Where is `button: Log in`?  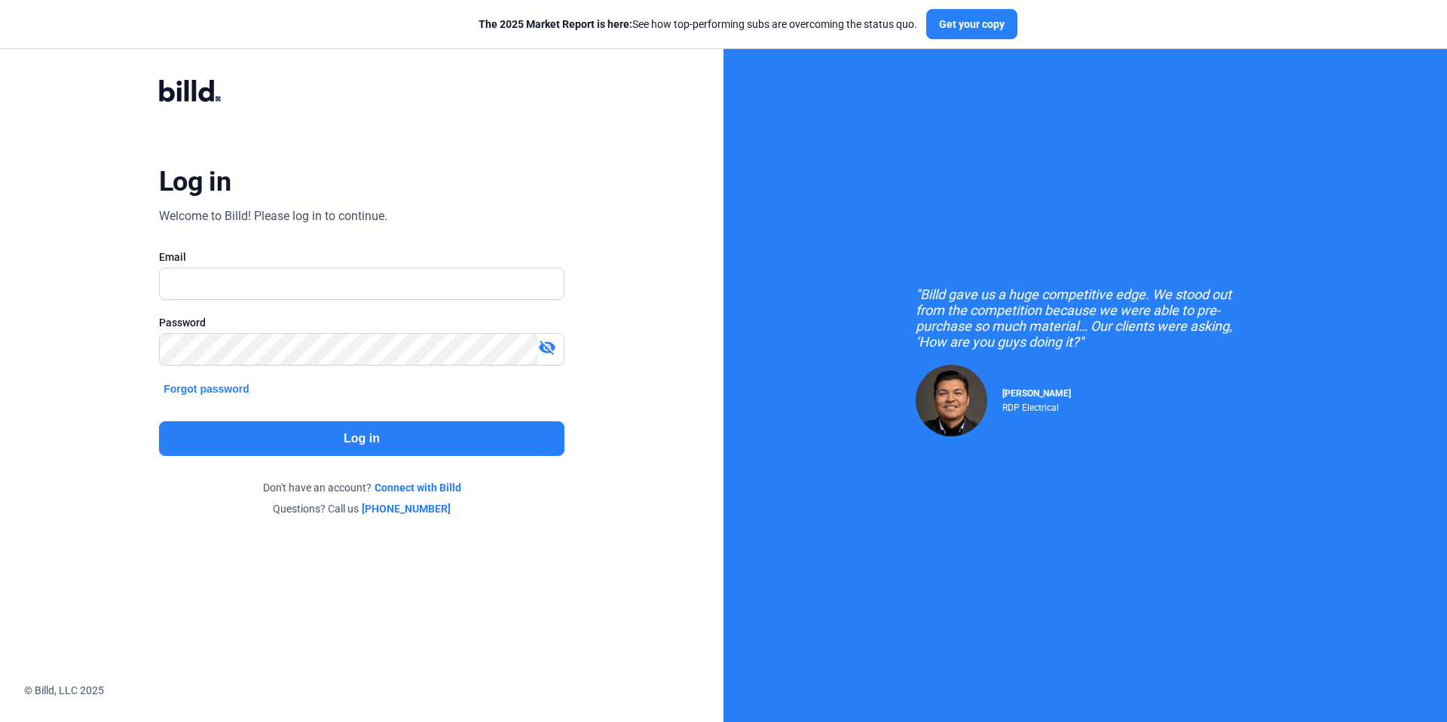 button: Log in is located at coordinates (362, 439).